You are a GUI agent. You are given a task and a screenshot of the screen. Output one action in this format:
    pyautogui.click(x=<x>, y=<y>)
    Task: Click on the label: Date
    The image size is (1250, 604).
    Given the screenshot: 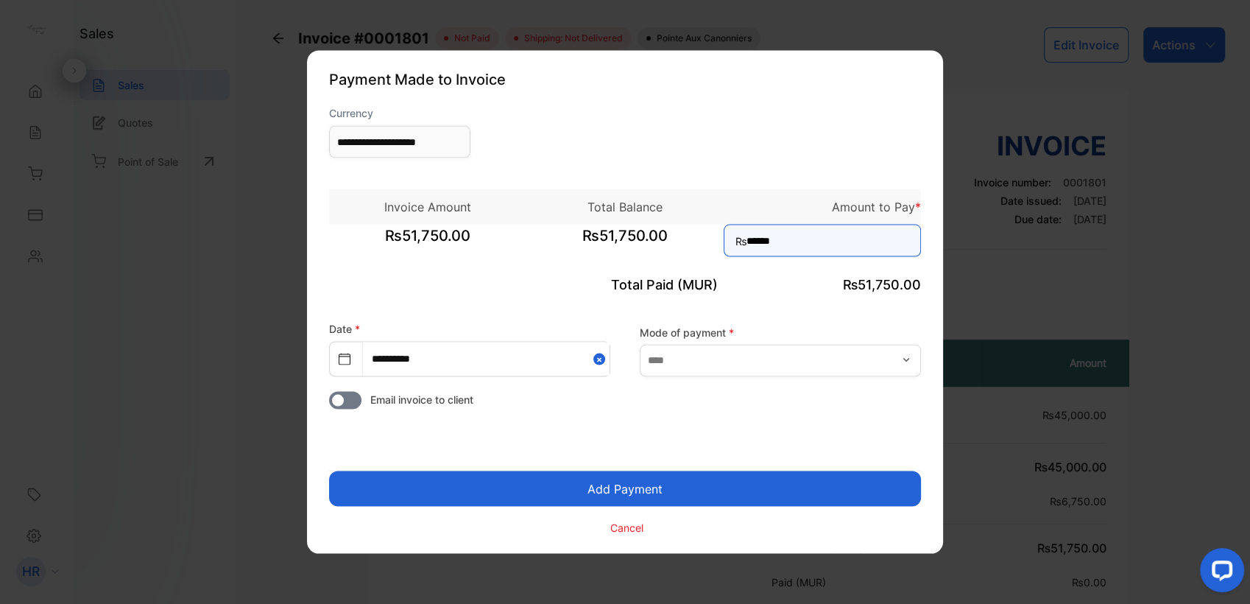 What is the action you would take?
    pyautogui.click(x=345, y=328)
    